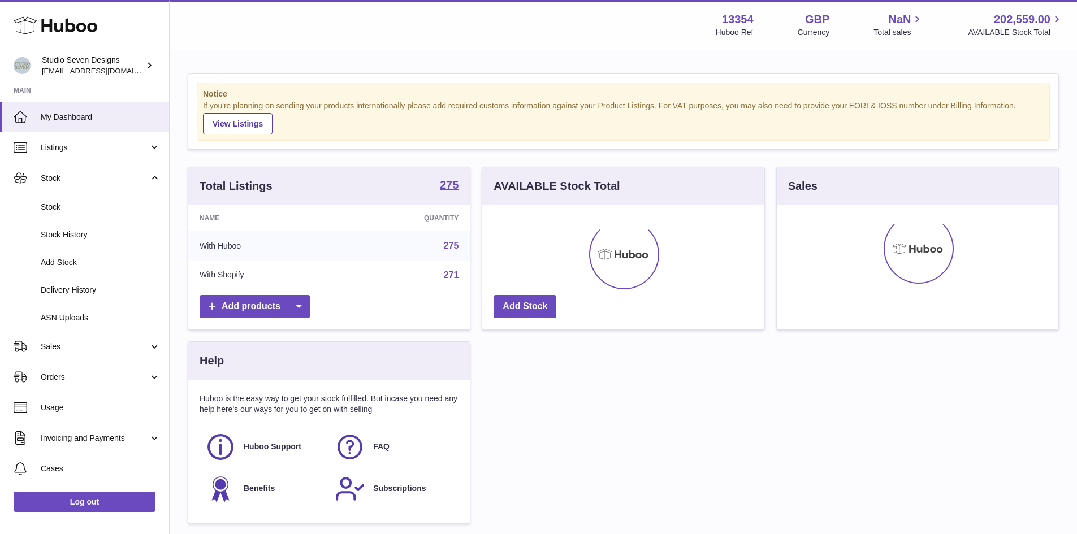 This screenshot has height=534, width=1077. I want to click on div: Huboo Ref, so click(734, 32).